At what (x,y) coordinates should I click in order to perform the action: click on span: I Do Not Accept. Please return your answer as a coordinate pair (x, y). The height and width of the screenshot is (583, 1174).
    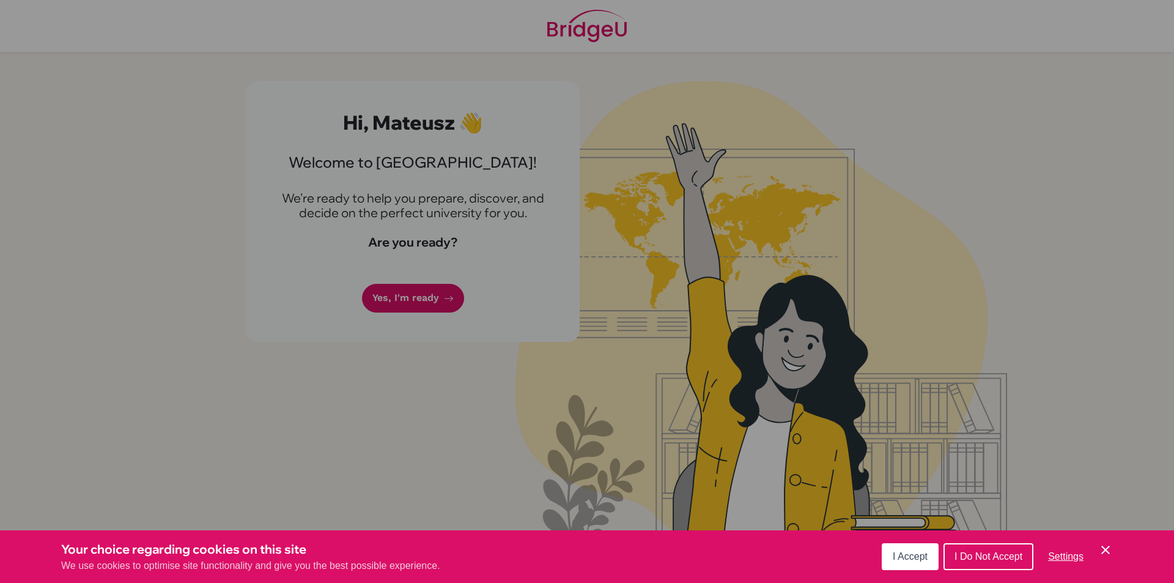
    Looking at the image, I should click on (988, 556).